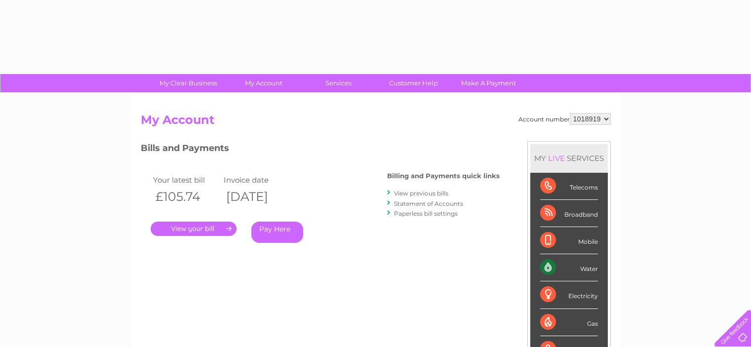  Describe the element at coordinates (488, 83) in the screenshot. I see `a: Make A Payment` at that location.